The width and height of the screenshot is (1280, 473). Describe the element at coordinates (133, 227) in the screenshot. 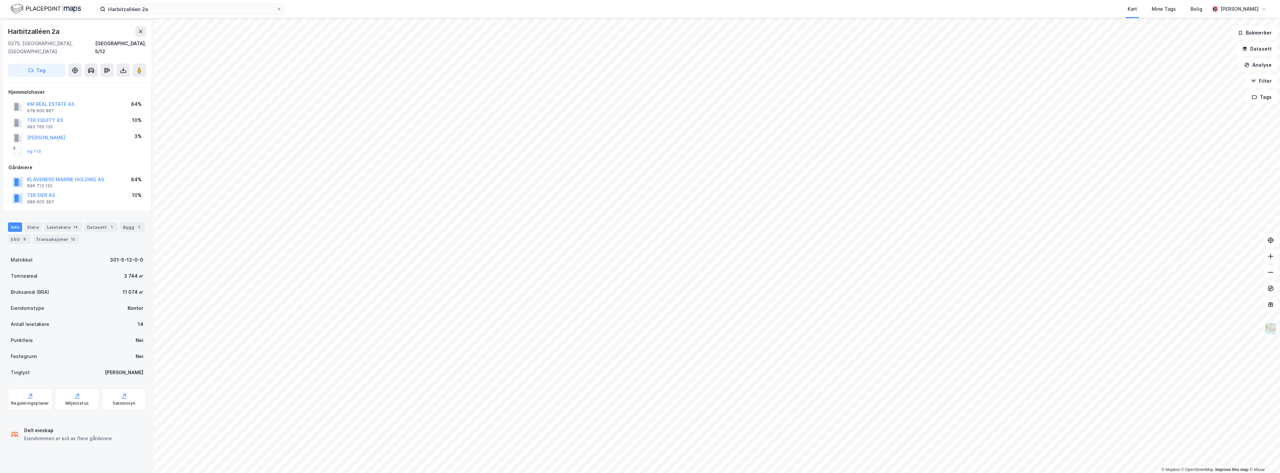

I see `div: Bygg` at that location.